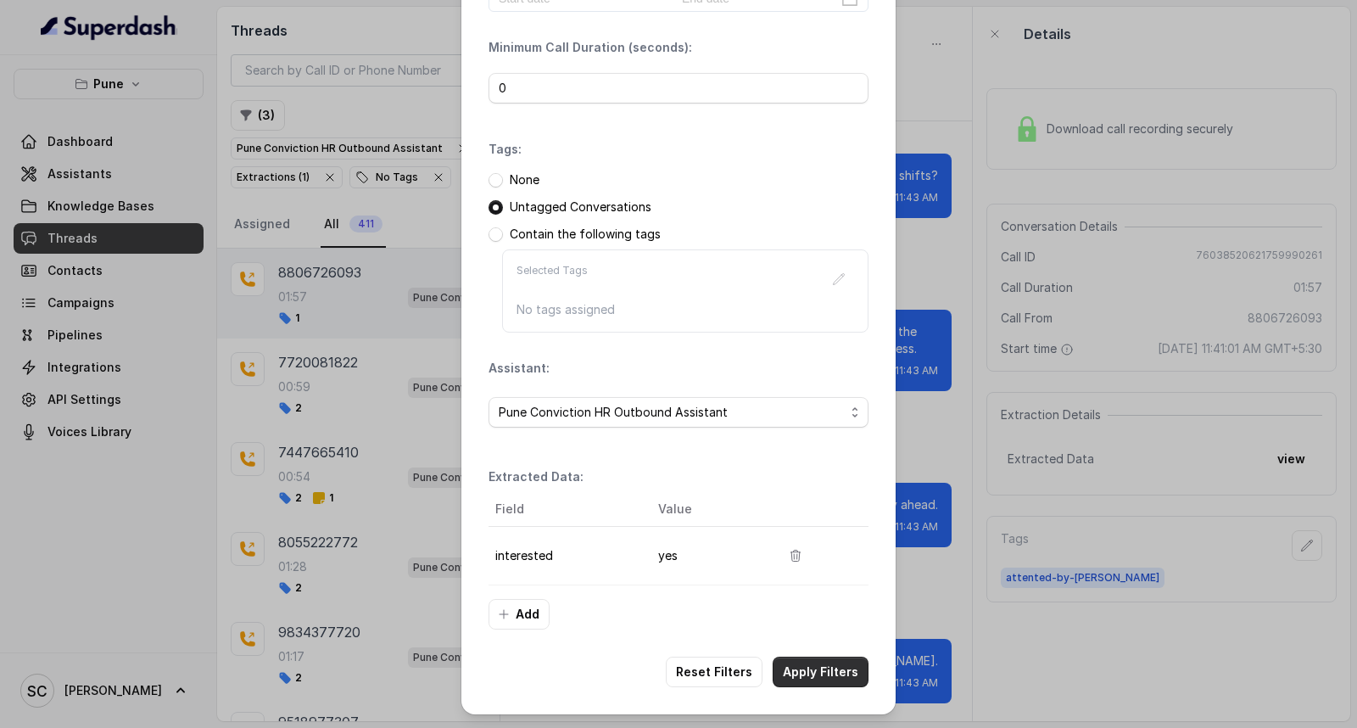 This screenshot has height=728, width=1357. What do you see at coordinates (820, 672) in the screenshot?
I see `button: Apply Filters` at bounding box center [820, 672].